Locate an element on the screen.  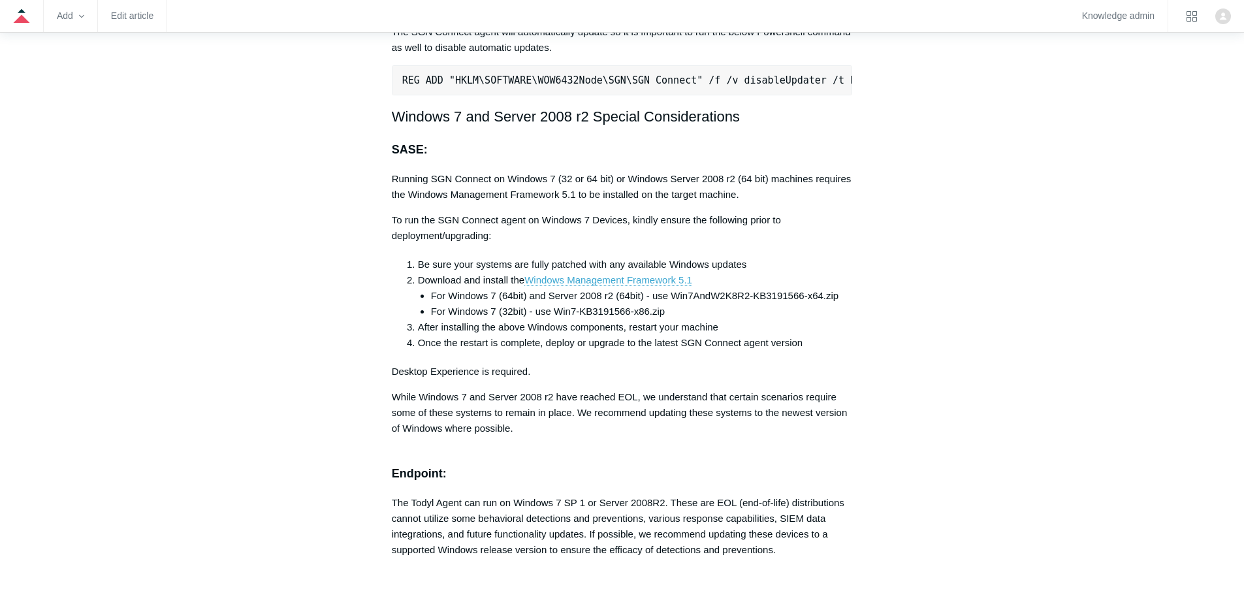
h2: Windows 7 and Server 2008 r2 Special Considerations is located at coordinates (622, 116).